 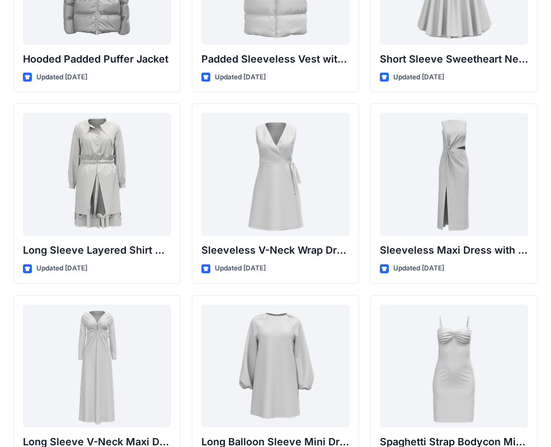 What do you see at coordinates (453, 366) in the screenshot?
I see `a: Spaghetti Strap Bodycon Mini Dress with Bust Detail` at bounding box center [453, 366].